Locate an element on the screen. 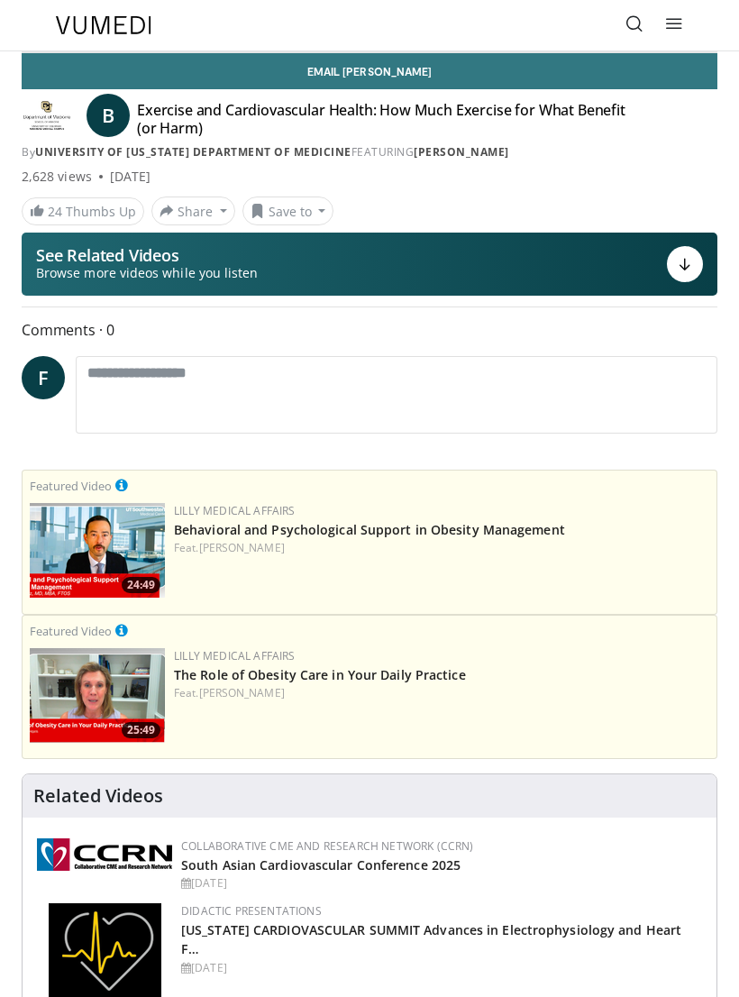 The image size is (739, 997). span: 25:49 is located at coordinates (141, 730).